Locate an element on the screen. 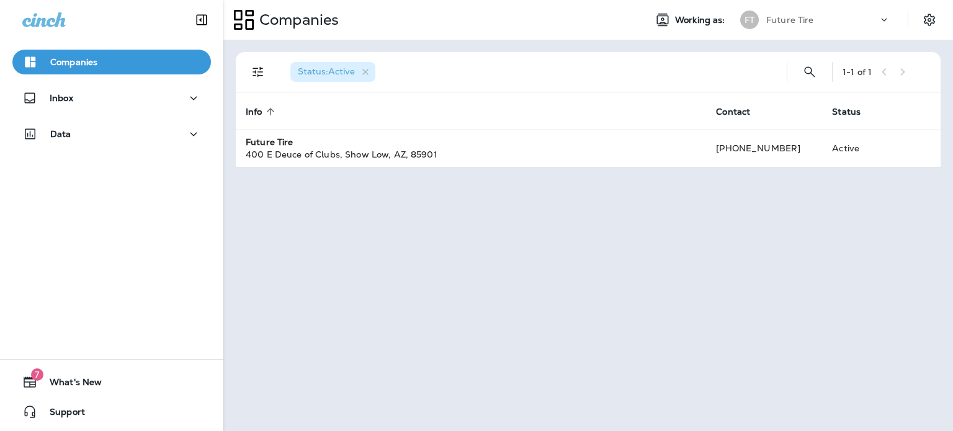  span: Status : Active is located at coordinates (326, 71).